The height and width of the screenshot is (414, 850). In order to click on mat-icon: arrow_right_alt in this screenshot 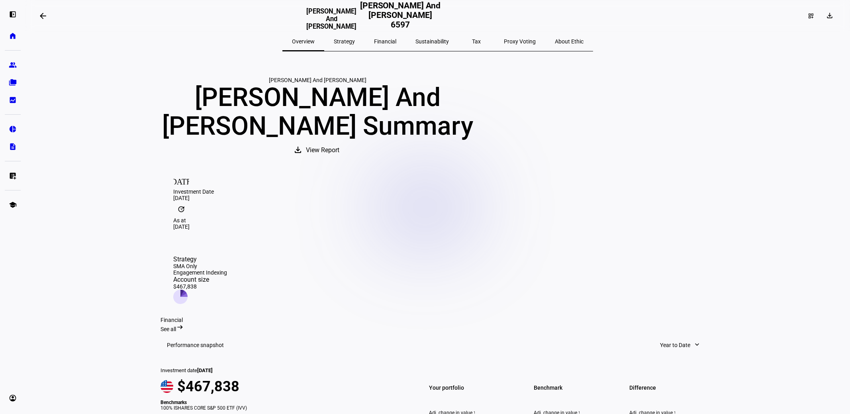, I will do `click(180, 327)`.